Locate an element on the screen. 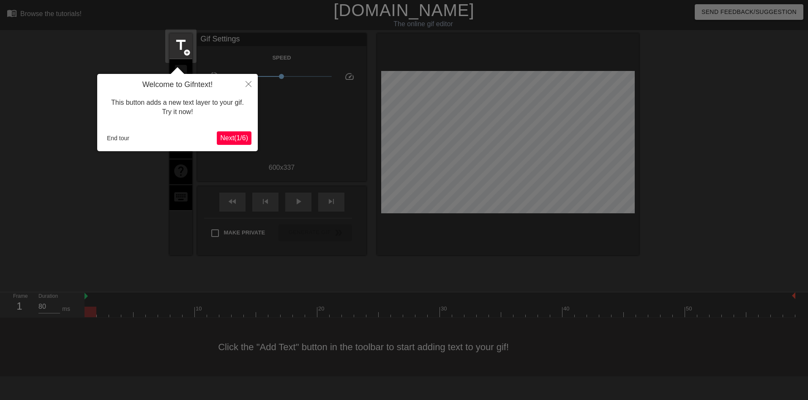  div: This button adds a new text layer to your gif. Try it now! is located at coordinates (177, 107).